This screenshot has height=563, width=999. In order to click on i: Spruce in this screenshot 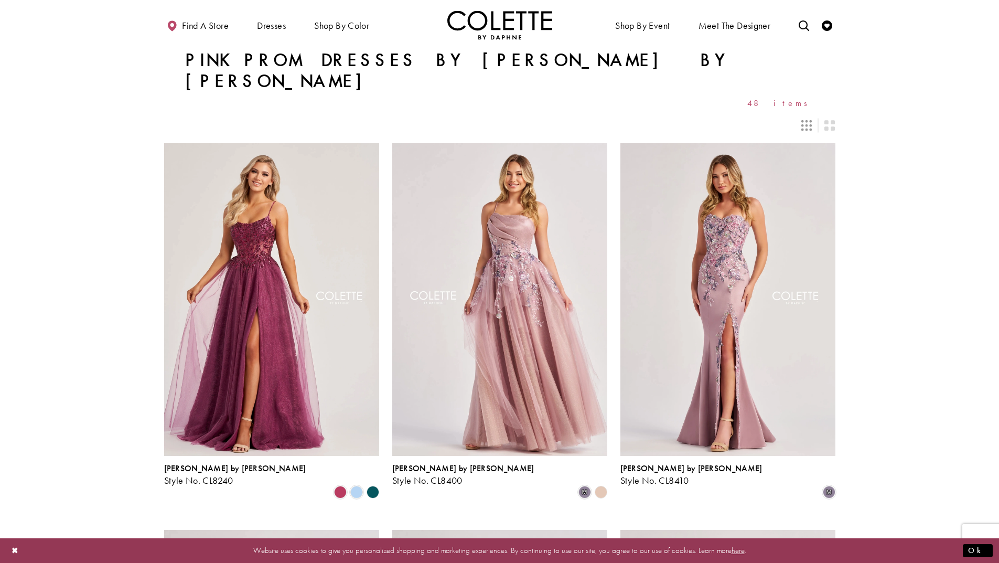, I will do `click(373, 492)`.